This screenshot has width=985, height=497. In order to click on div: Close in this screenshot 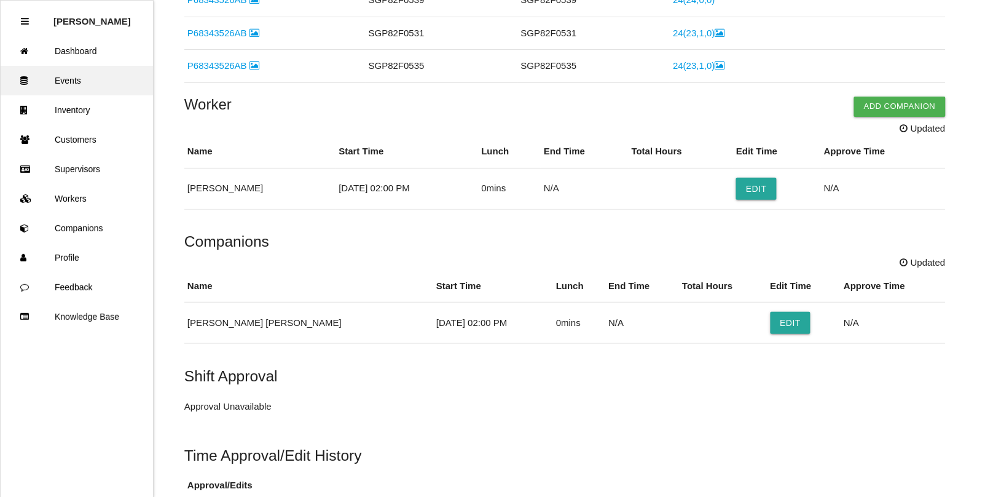, I will do `click(25, 22)`.